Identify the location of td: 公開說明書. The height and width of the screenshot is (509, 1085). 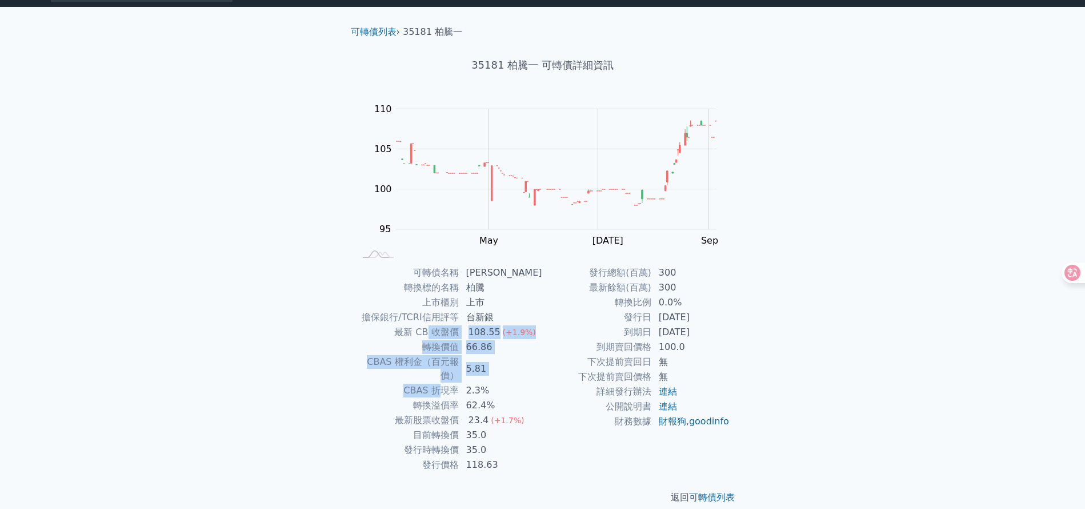
(597, 406).